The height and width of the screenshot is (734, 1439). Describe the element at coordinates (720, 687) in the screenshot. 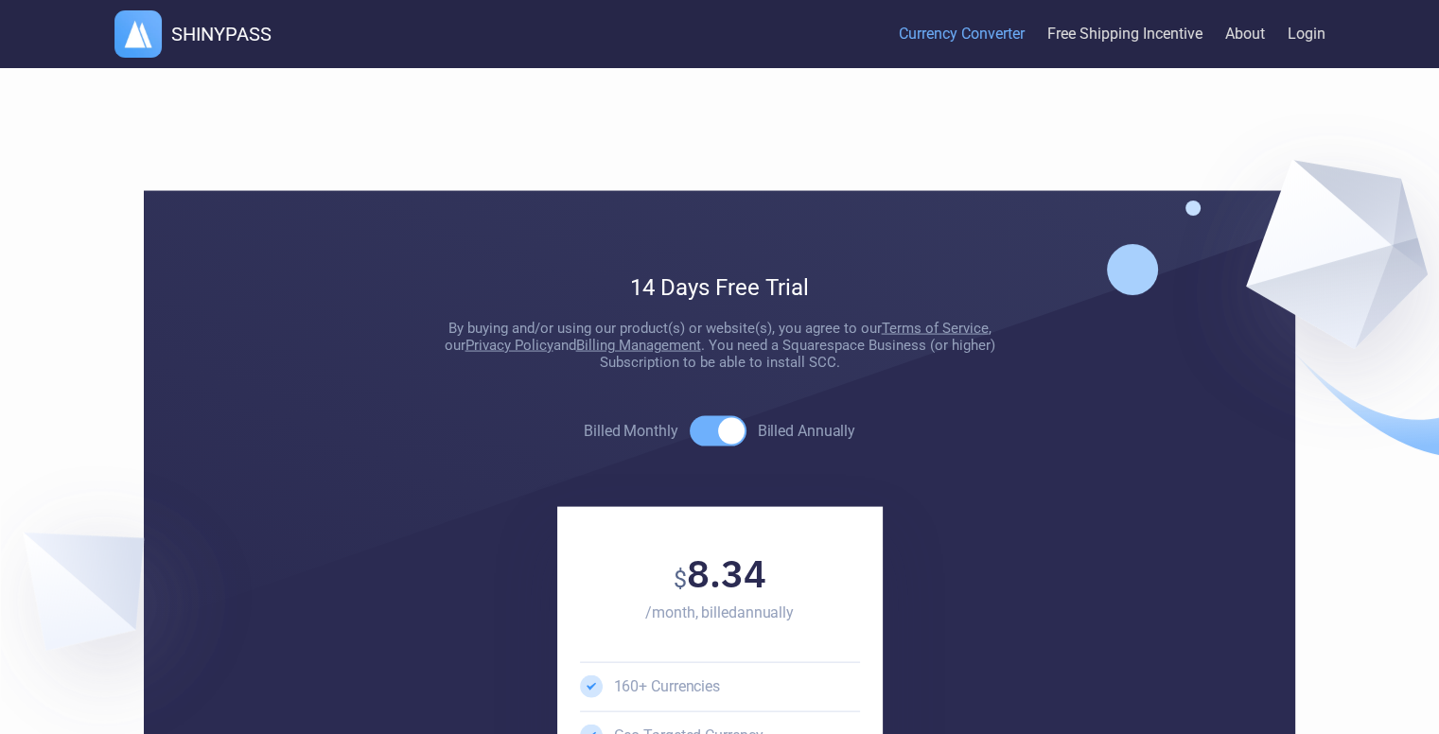

I see `li: 160+ Currencies` at that location.